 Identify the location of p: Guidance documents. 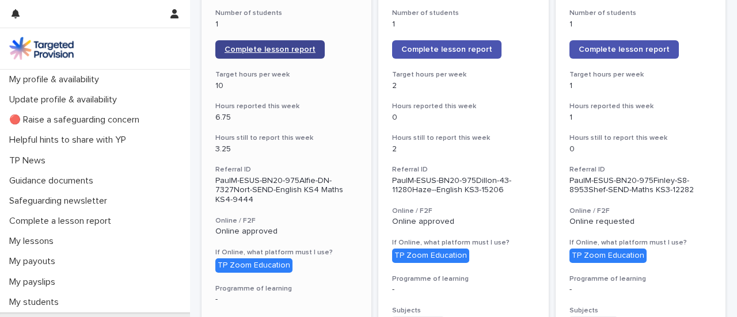
(54, 181).